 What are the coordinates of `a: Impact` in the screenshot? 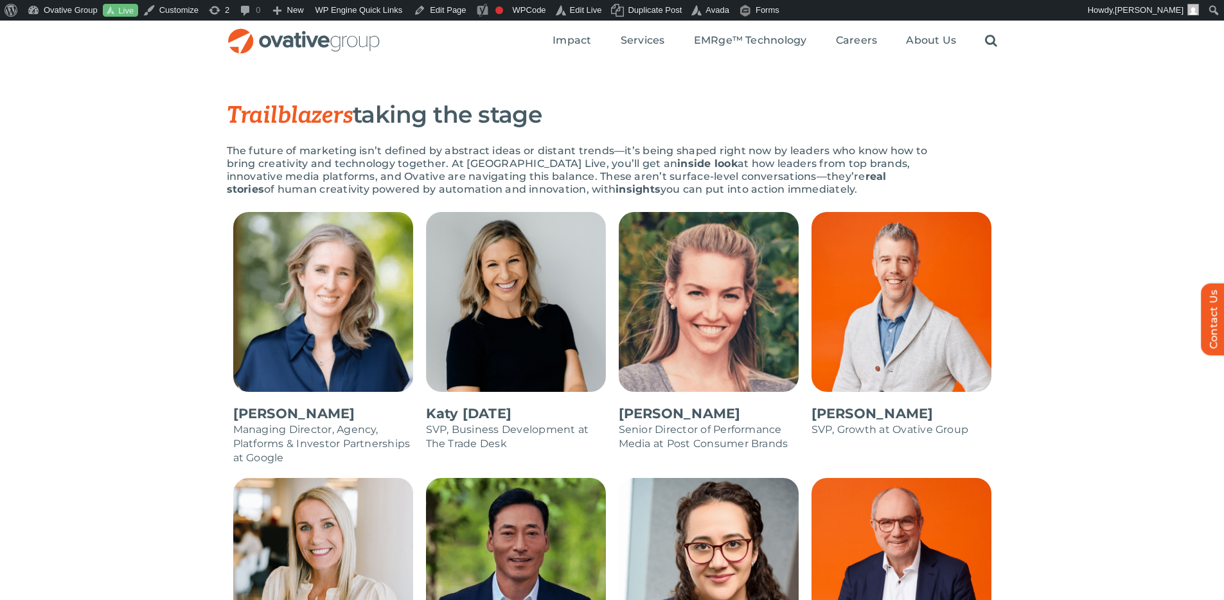 It's located at (572, 41).